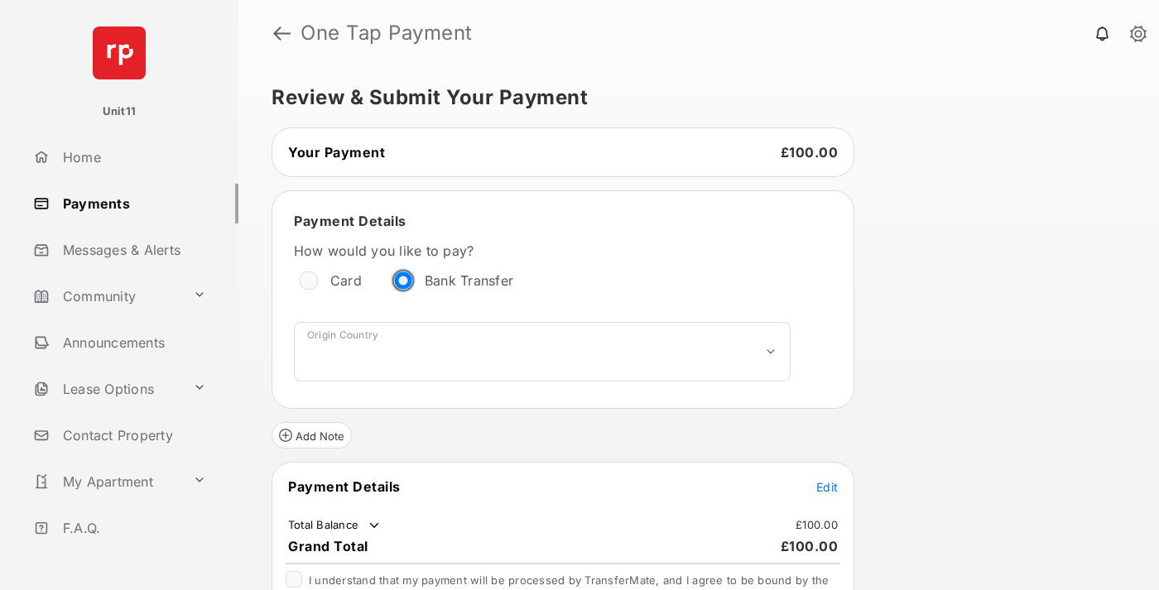 The height and width of the screenshot is (590, 1159). I want to click on a: Home, so click(132, 157).